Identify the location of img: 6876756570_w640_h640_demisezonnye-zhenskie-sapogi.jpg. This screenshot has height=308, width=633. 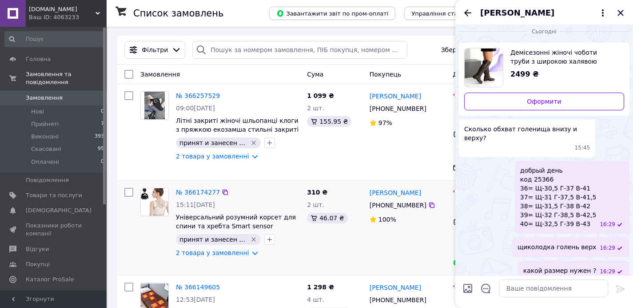
(484, 68).